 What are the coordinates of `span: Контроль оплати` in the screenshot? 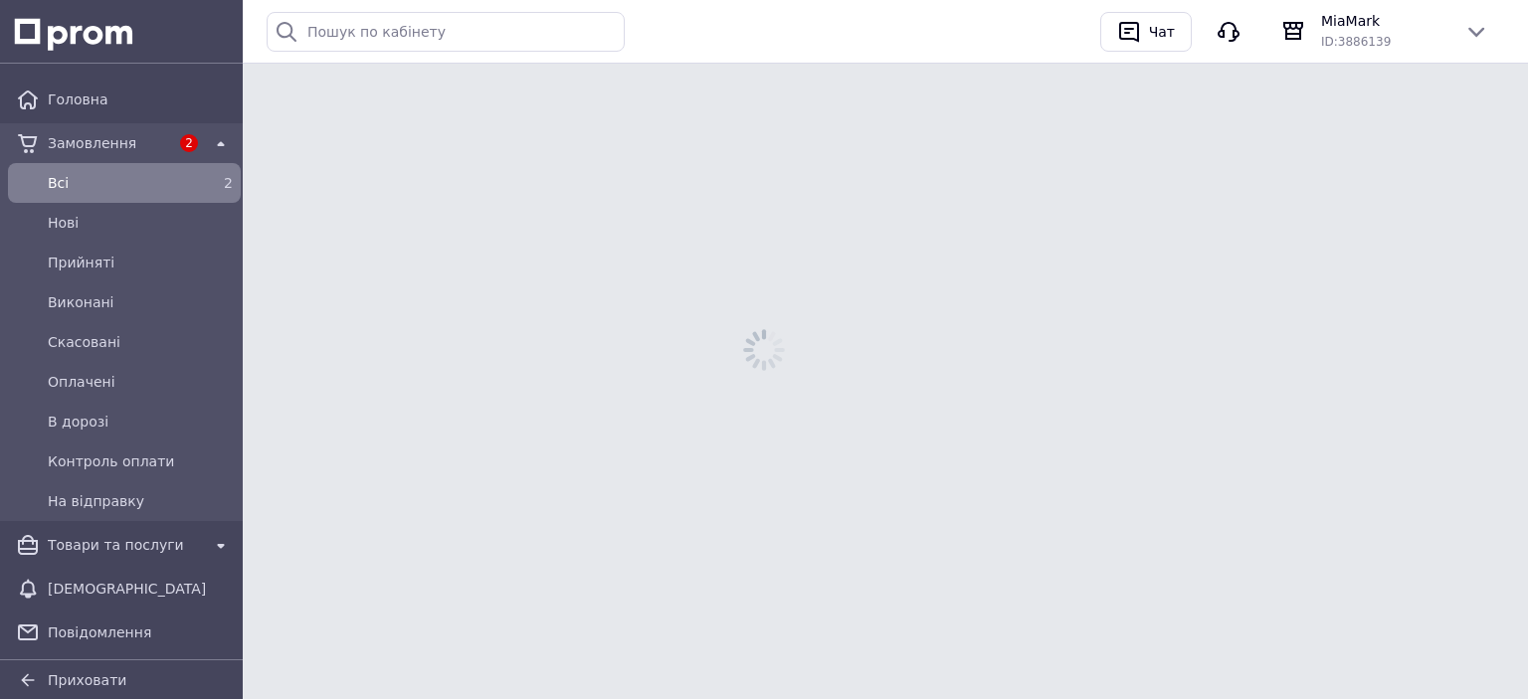 It's located at (140, 462).